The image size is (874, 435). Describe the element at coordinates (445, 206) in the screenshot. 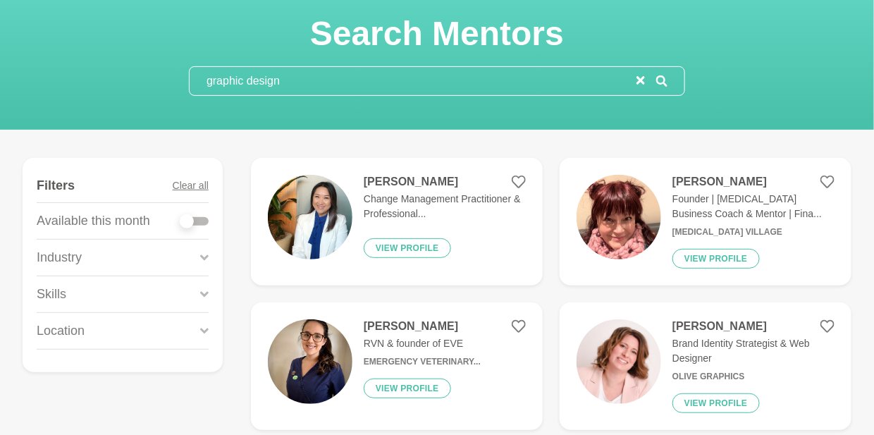

I see `p: Change Management Practitioner & Professional...` at that location.